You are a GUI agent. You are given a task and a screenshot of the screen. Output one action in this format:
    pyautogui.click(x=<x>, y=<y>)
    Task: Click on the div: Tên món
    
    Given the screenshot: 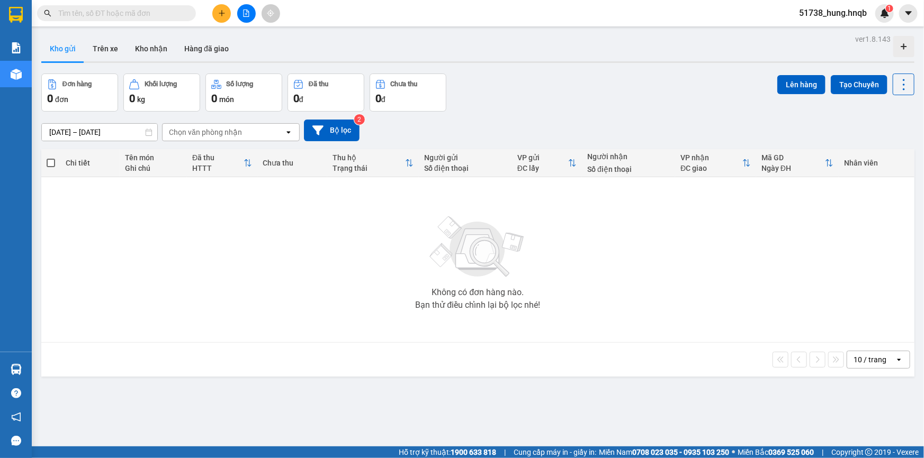 What is the action you would take?
    pyautogui.click(x=153, y=158)
    